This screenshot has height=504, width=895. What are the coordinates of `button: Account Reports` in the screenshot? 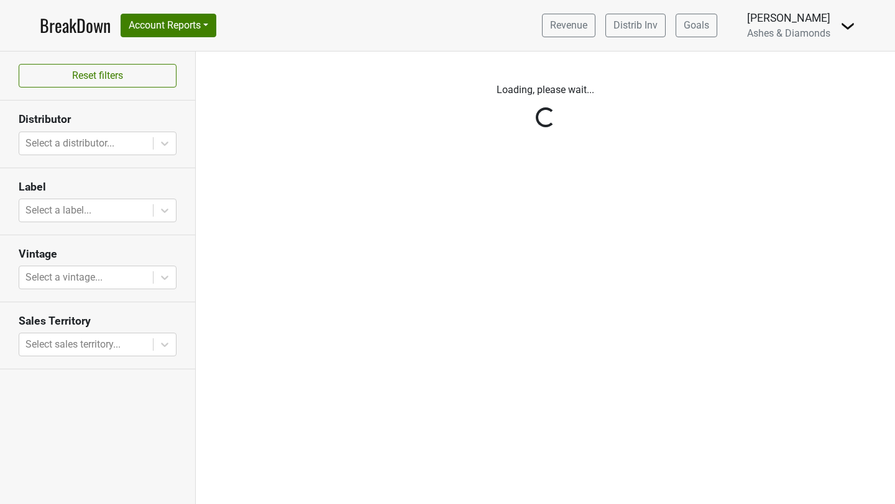 It's located at (168, 25).